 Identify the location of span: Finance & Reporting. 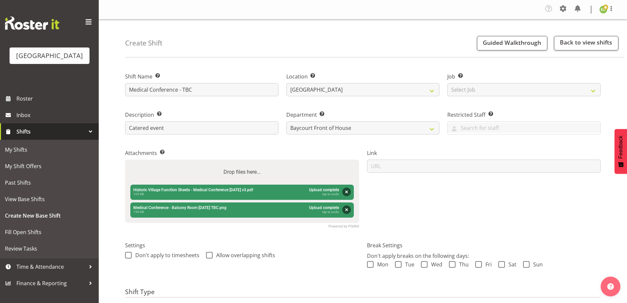
(51, 283).